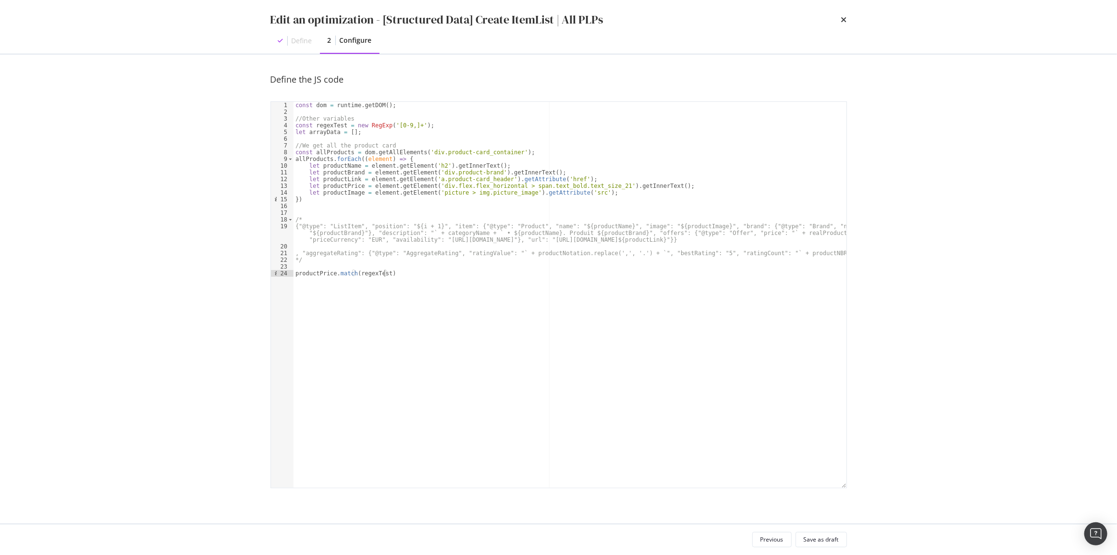 This screenshot has width=1117, height=555. I want to click on div: 22, so click(282, 260).